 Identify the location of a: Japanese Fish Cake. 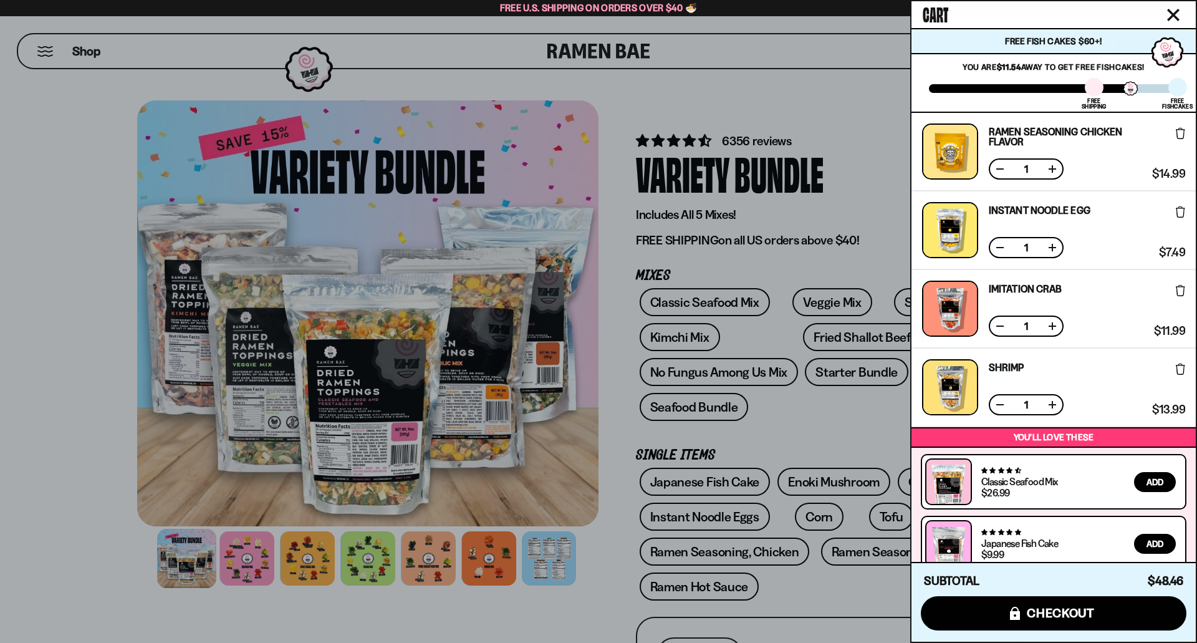
(1019, 543).